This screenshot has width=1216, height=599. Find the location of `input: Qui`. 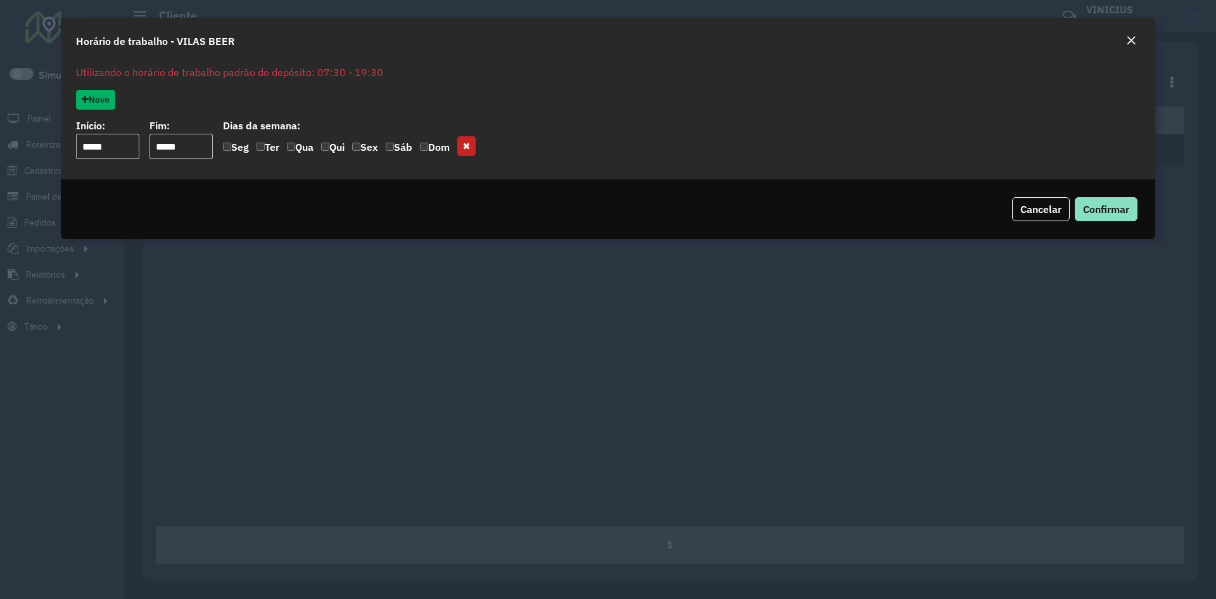

input: Qui is located at coordinates (325, 146).